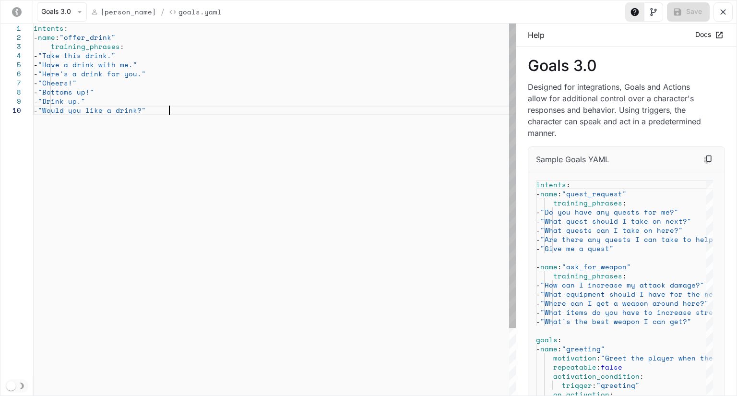  What do you see at coordinates (66, 92) in the screenshot?
I see `span: "Bottoms up!"` at bounding box center [66, 92].